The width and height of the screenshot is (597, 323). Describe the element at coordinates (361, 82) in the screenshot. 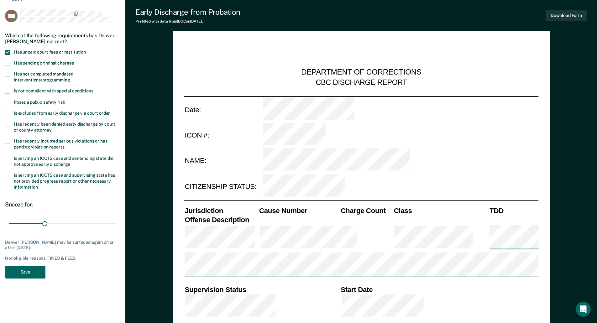

I see `div: CBC DISCHARGE REPORT` at that location.